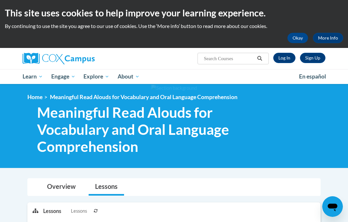 The image size is (348, 222). Describe the element at coordinates (52, 211) in the screenshot. I see `p: Lessons` at that location.